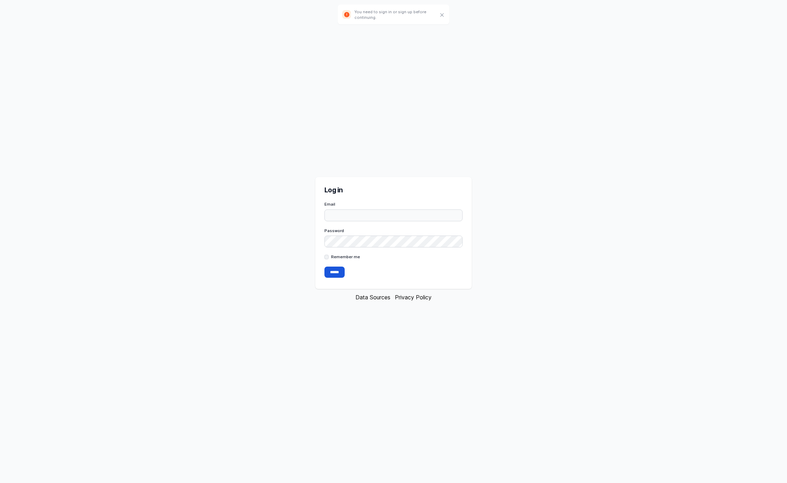 This screenshot has height=483, width=787. I want to click on label: Email, so click(393, 204).